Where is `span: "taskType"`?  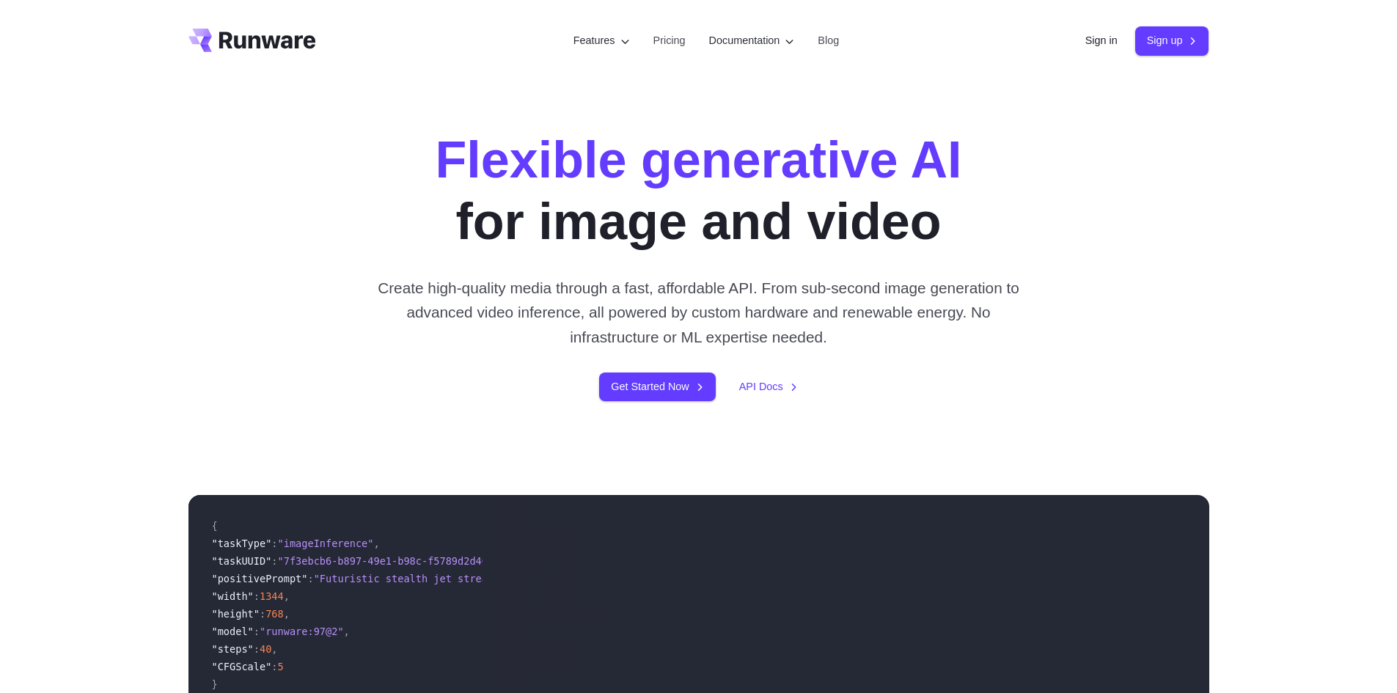
span: "taskType" is located at coordinates (242, 543).